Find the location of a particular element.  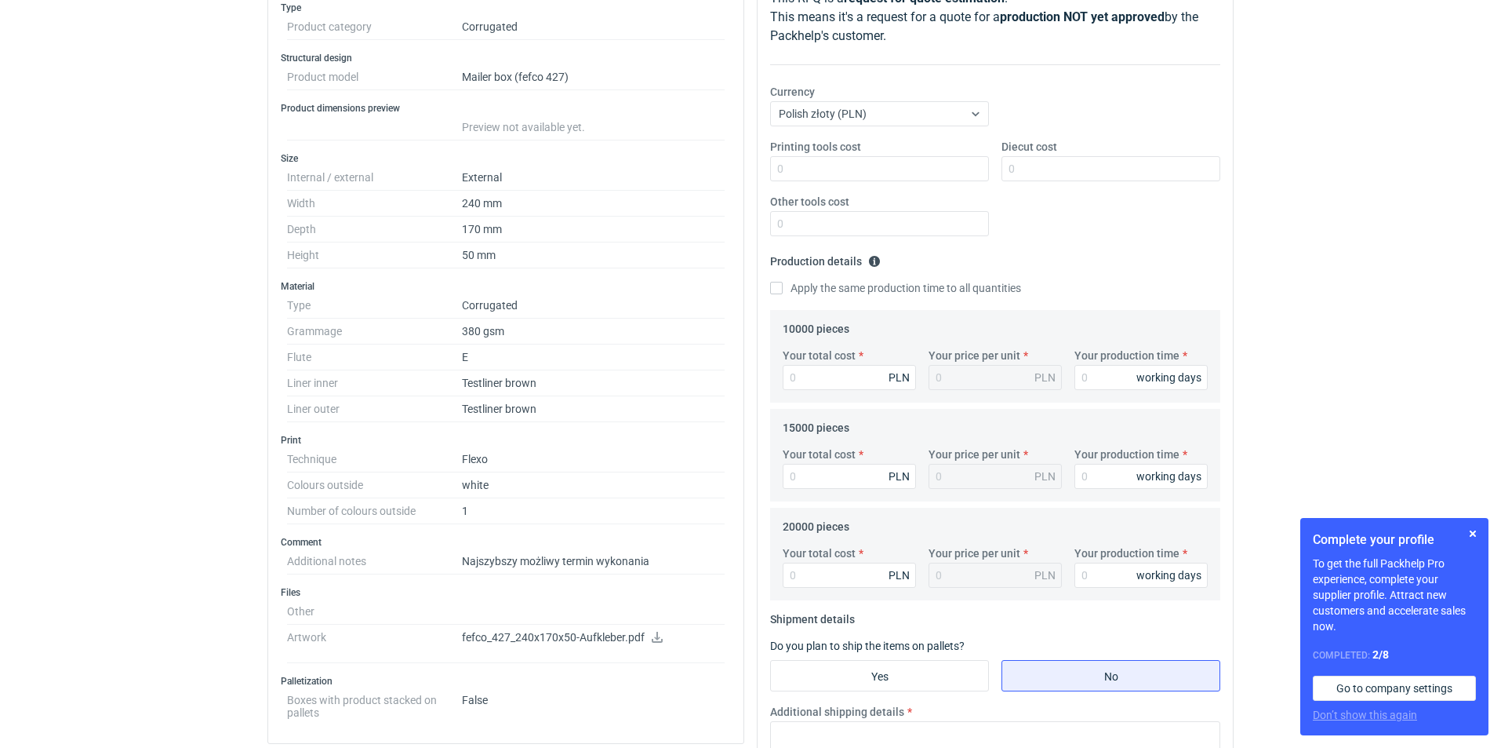

dt: Boxes with product stacked on pallets is located at coordinates (374, 703).